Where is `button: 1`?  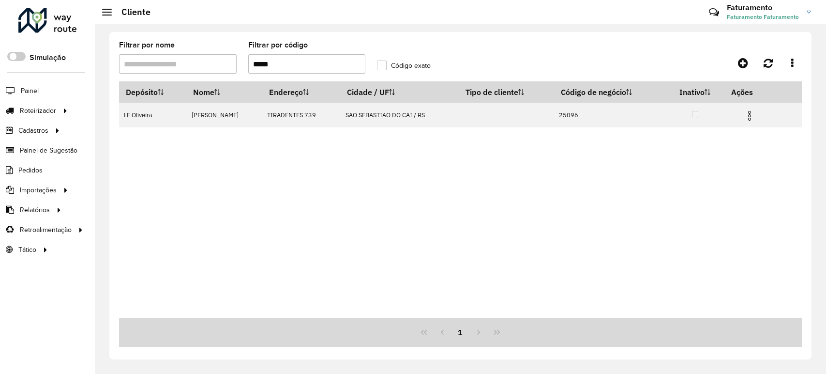
button: 1 is located at coordinates (461, 332).